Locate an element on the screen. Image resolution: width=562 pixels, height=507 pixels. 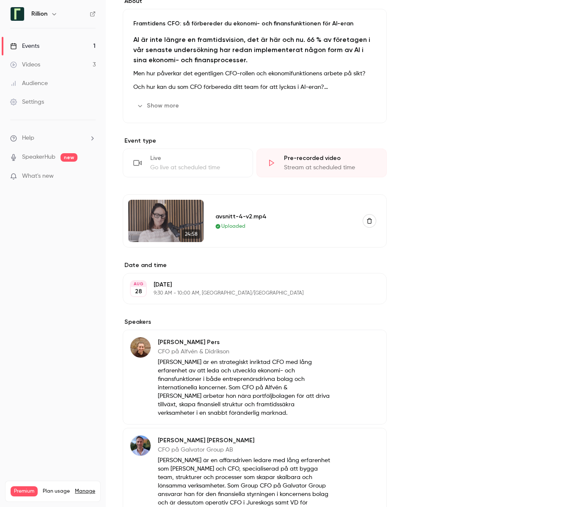
img: Rillion is located at coordinates (17, 14).